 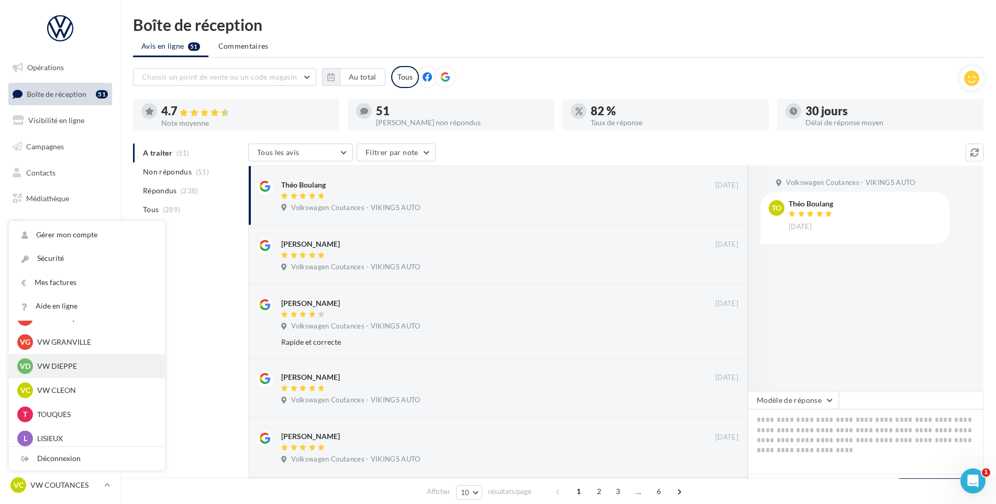 I want to click on span: To, so click(x=777, y=208).